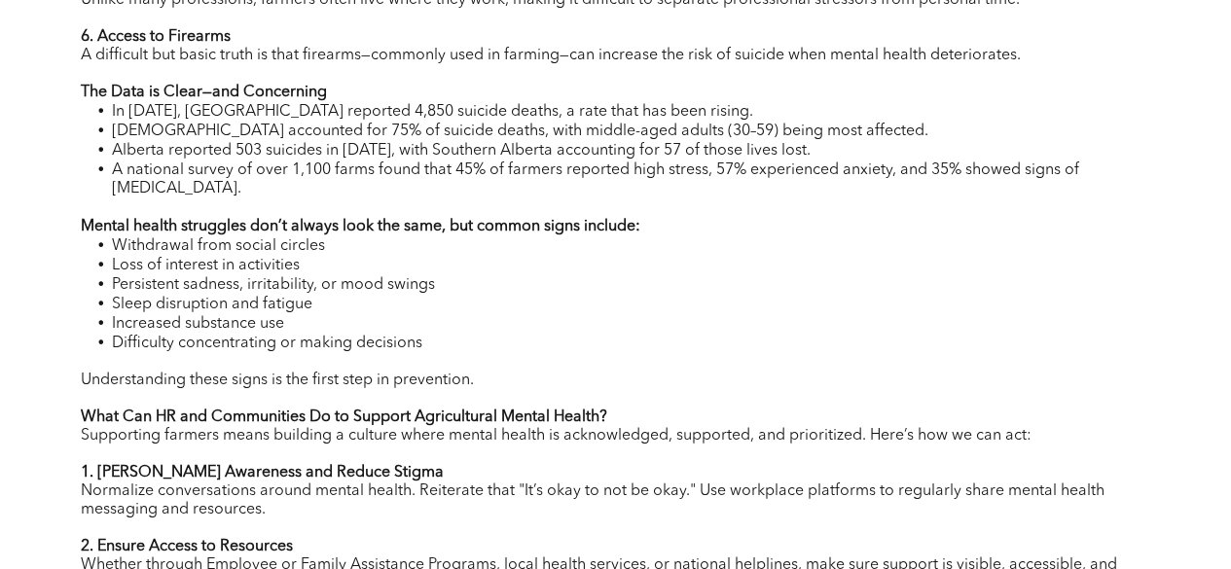 This screenshot has height=569, width=1231. I want to click on span: A national survey of over 1,100 farms found that 45% of farmers reported high stress, 57% experie..., so click(596, 179).